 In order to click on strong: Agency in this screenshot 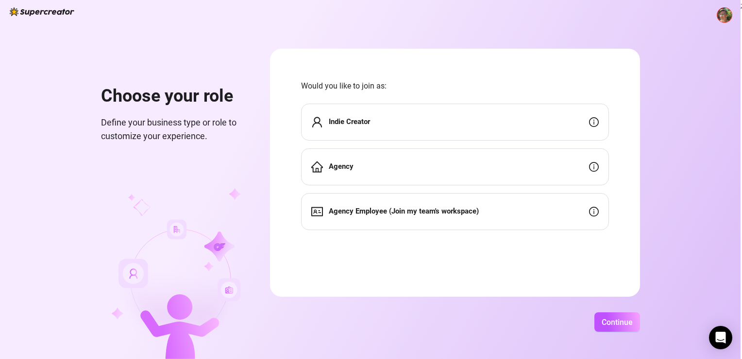, I will do `click(341, 166)`.